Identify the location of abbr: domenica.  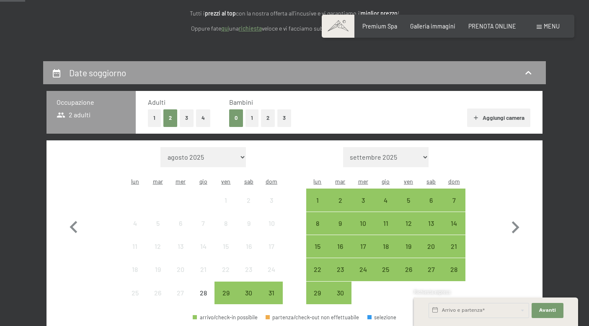
(454, 181).